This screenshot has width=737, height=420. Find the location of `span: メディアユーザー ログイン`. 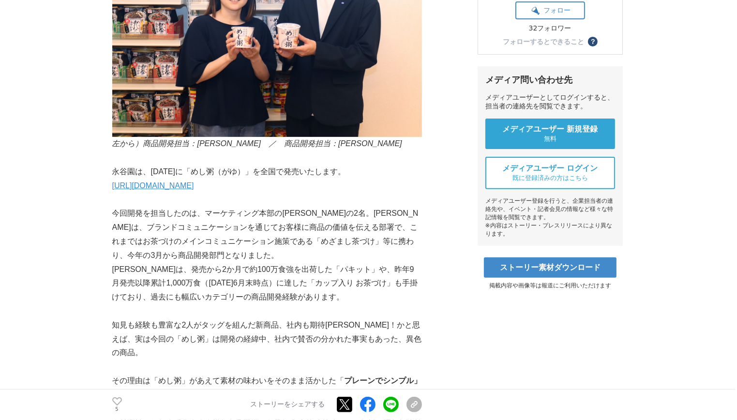

span: メディアユーザー ログイン is located at coordinates (550, 168).